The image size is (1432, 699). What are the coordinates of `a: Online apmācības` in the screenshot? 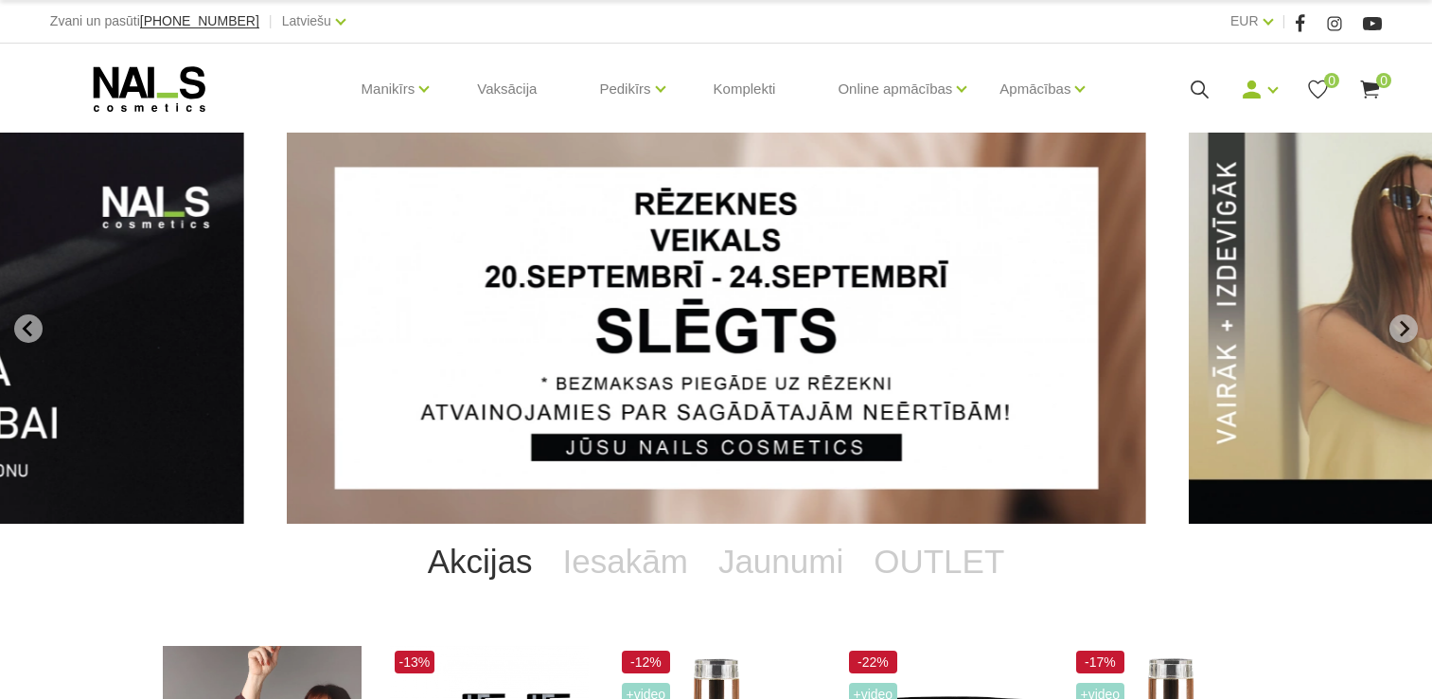 It's located at (895, 89).